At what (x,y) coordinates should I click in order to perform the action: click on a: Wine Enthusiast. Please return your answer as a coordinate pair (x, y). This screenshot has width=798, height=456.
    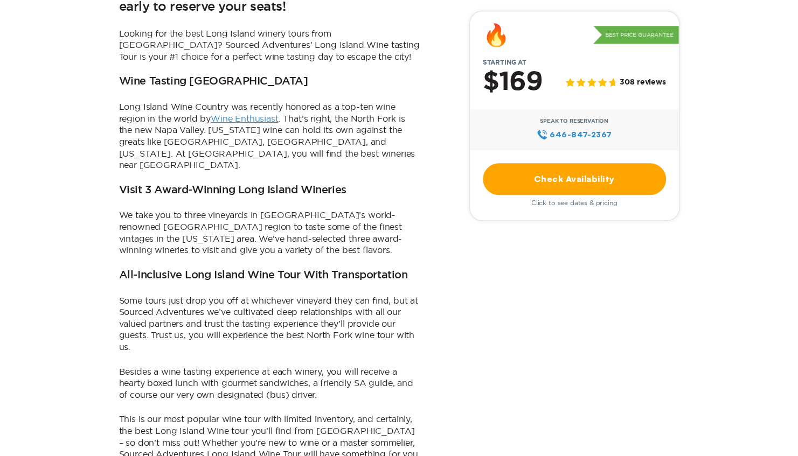
    Looking at the image, I should click on (245, 119).